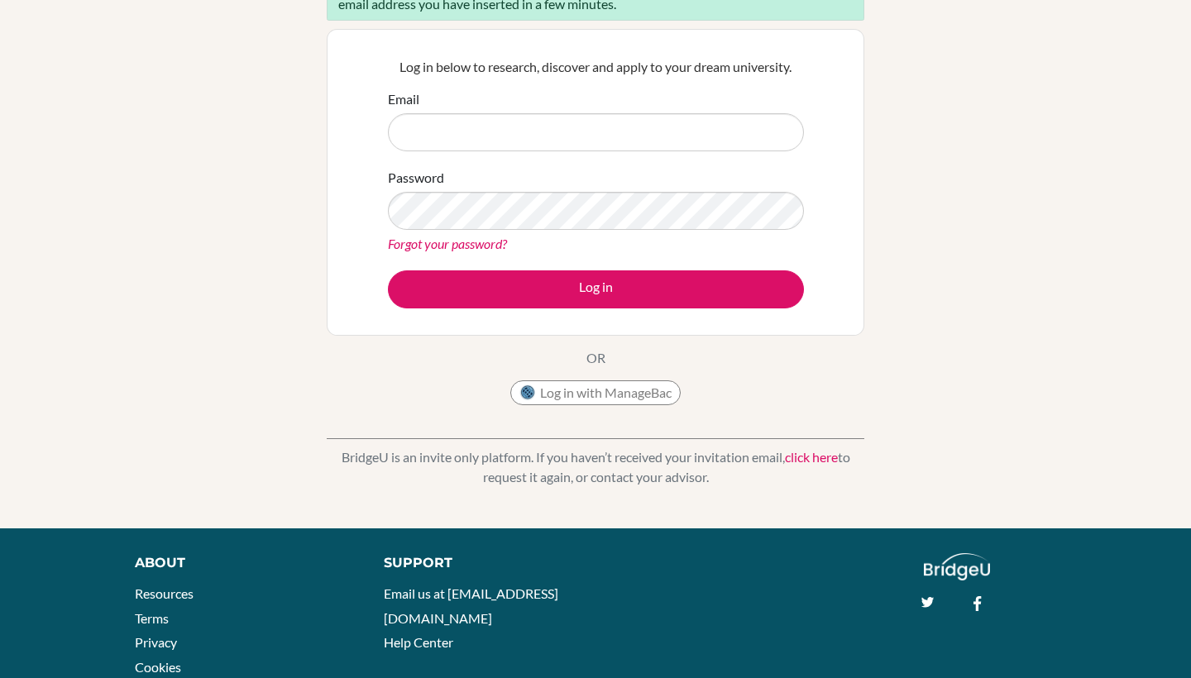 Image resolution: width=1191 pixels, height=678 pixels. I want to click on p: Log in below to research, discover and apply to your dream university., so click(596, 67).